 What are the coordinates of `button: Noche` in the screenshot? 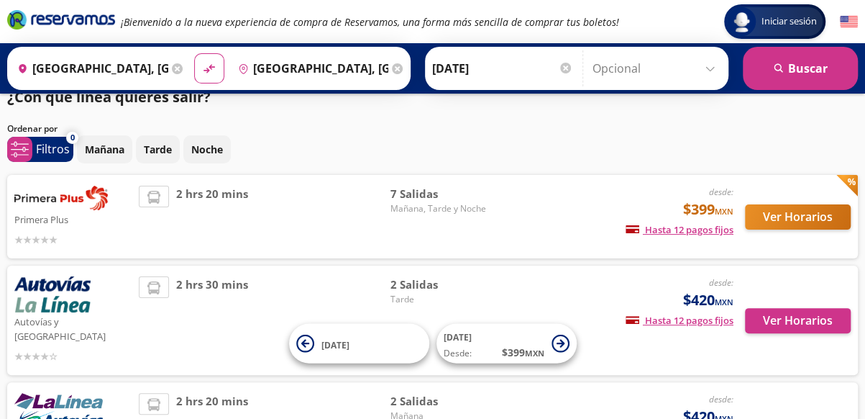 It's located at (207, 149).